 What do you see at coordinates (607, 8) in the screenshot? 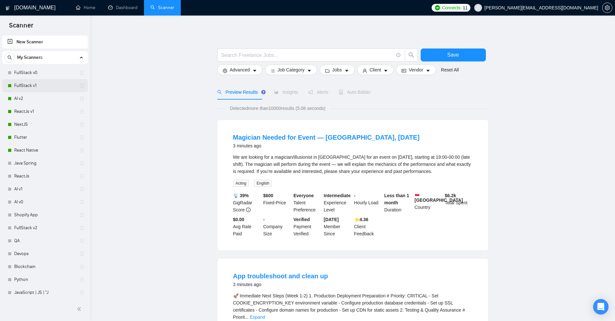
I see `button: setting` at bounding box center [607, 8].